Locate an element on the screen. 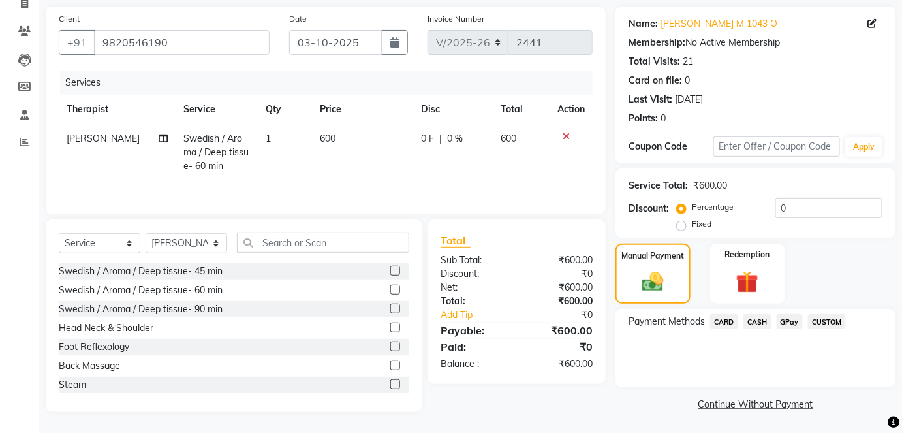 This screenshot has width=902, height=433. span: CASH is located at coordinates (757, 321).